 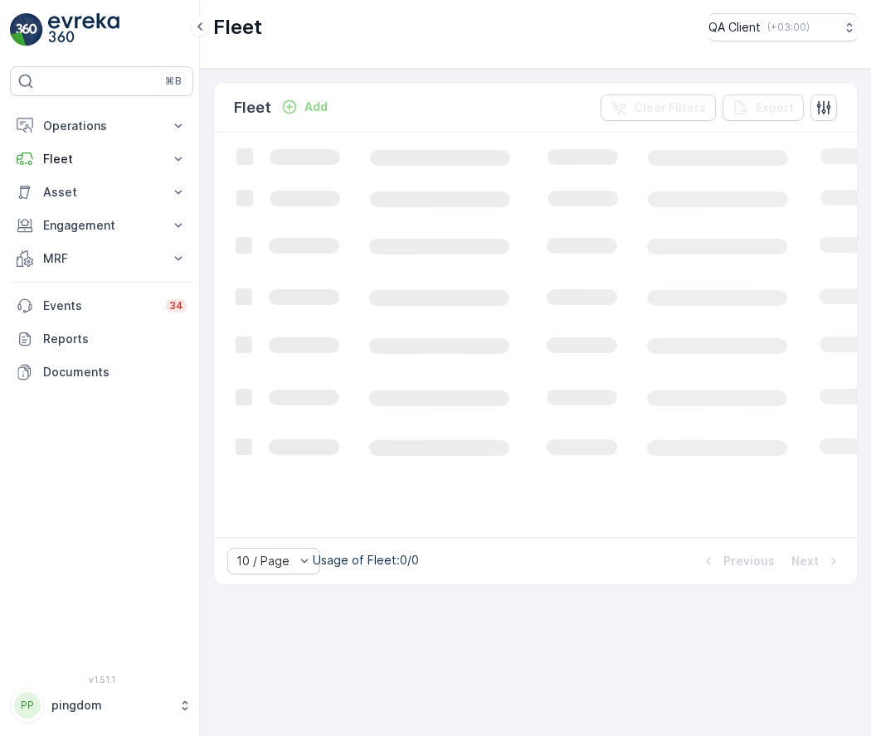 What do you see at coordinates (173, 81) in the screenshot?
I see `p: ⌘B` at bounding box center [173, 81].